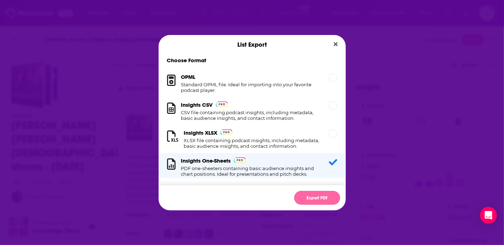 This screenshot has height=245, width=504. I want to click on h1: Choose Format, so click(252, 60).